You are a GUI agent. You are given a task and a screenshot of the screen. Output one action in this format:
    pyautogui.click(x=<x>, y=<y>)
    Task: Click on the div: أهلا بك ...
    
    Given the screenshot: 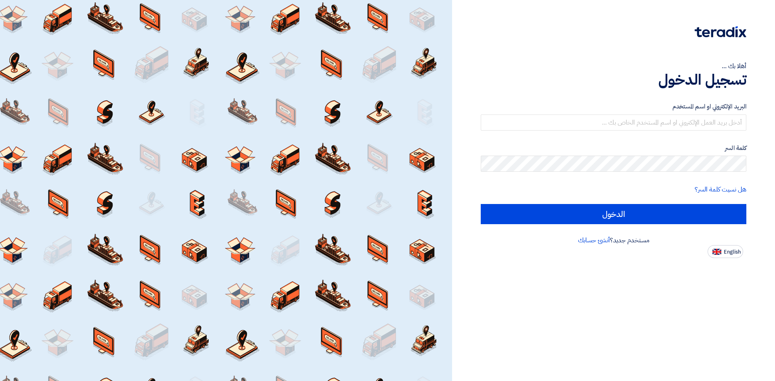 What is the action you would take?
    pyautogui.click(x=613, y=66)
    